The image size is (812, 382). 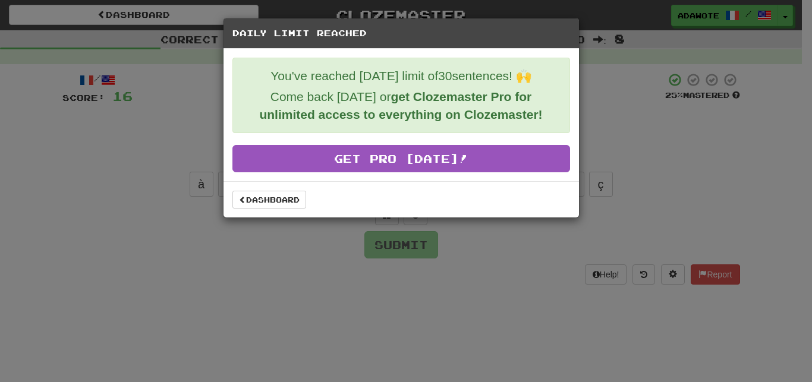 I want to click on strong: get Clozemaster Pro for unlimited access to everything on Clozemaster!, so click(x=400, y=105).